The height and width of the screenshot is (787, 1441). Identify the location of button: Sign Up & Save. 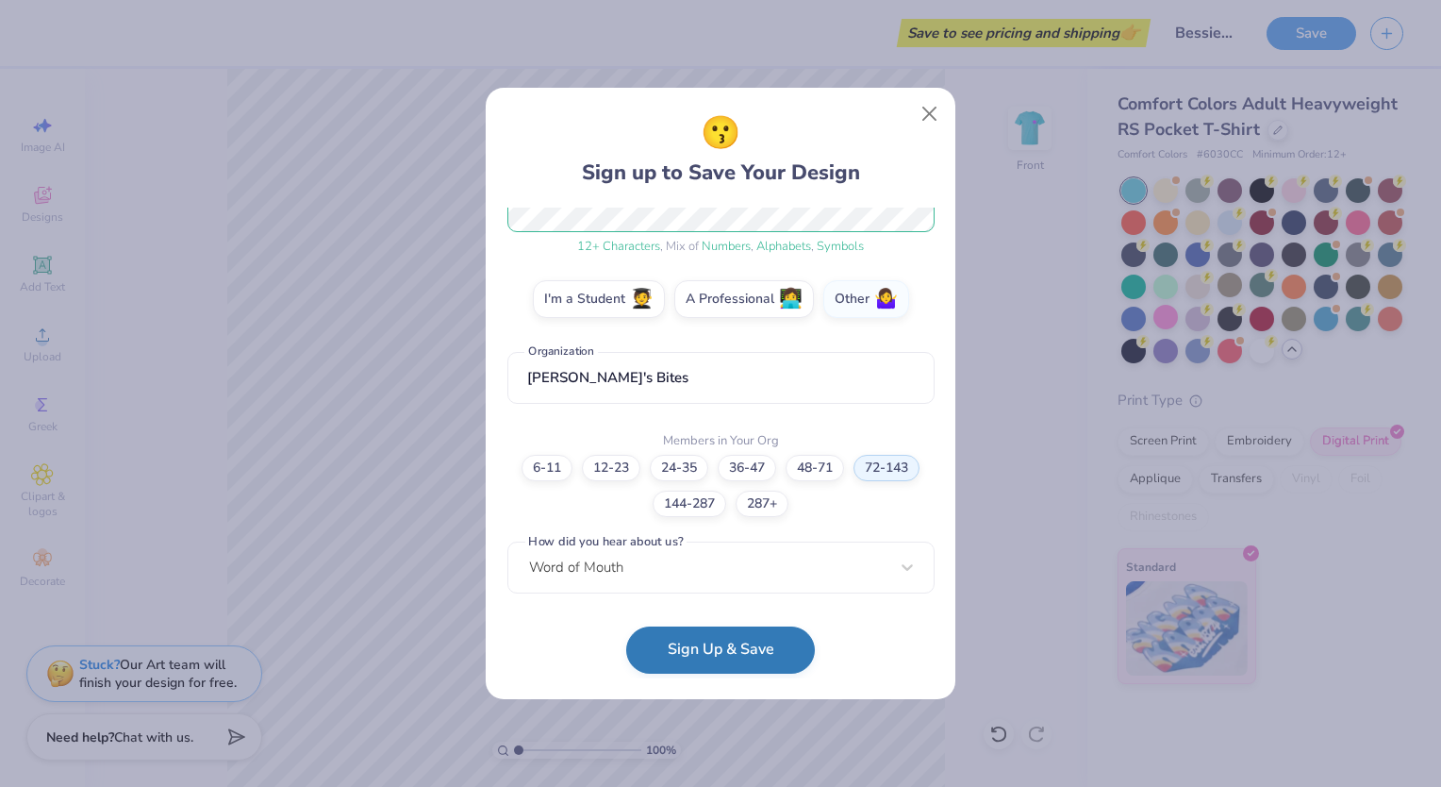
(720, 650).